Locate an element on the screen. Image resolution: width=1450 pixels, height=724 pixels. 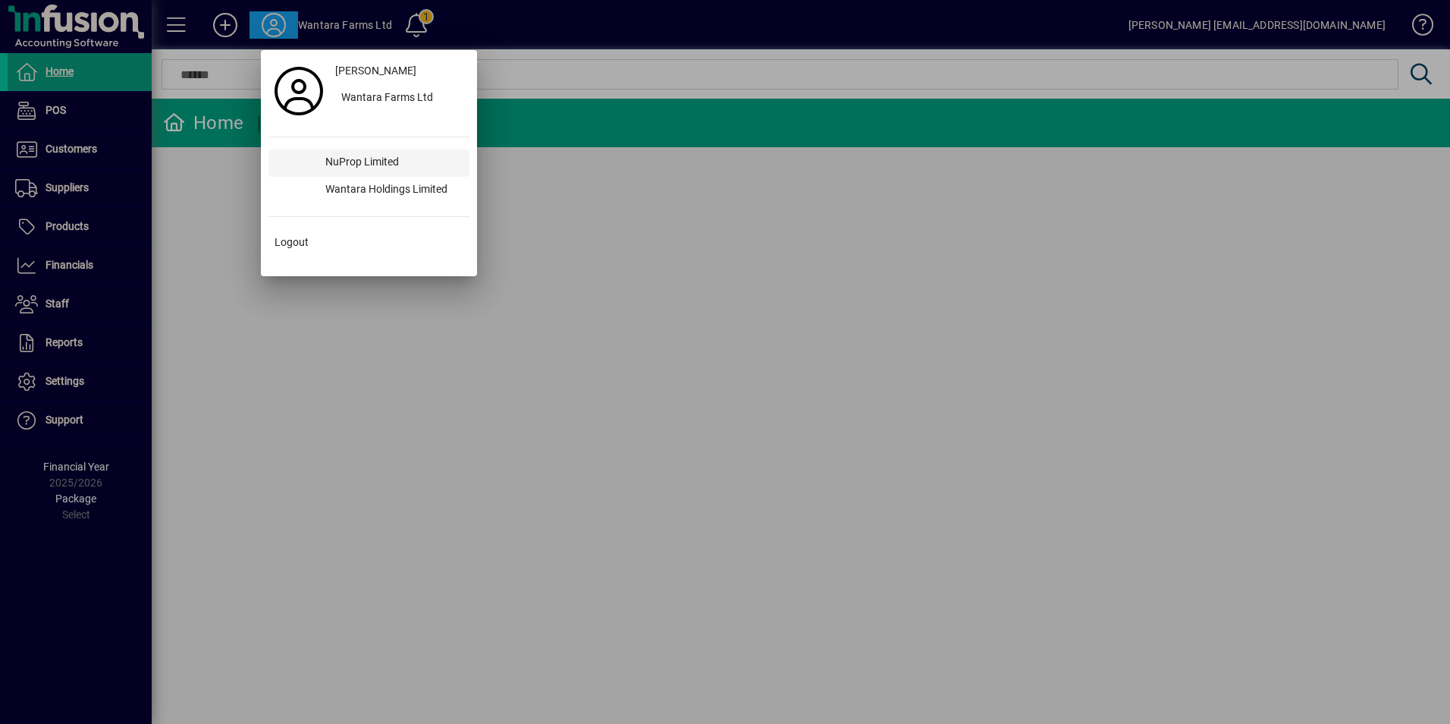
div: Wantara Holdings Limited is located at coordinates (391, 190).